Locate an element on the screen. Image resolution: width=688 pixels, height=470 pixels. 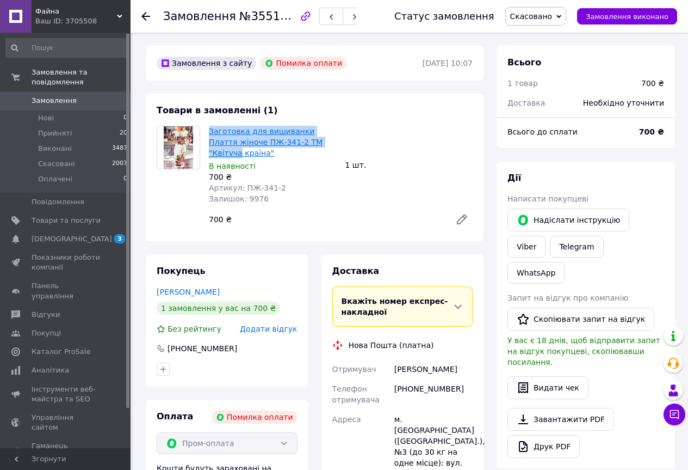
span: Отримувач is located at coordinates (354, 369).